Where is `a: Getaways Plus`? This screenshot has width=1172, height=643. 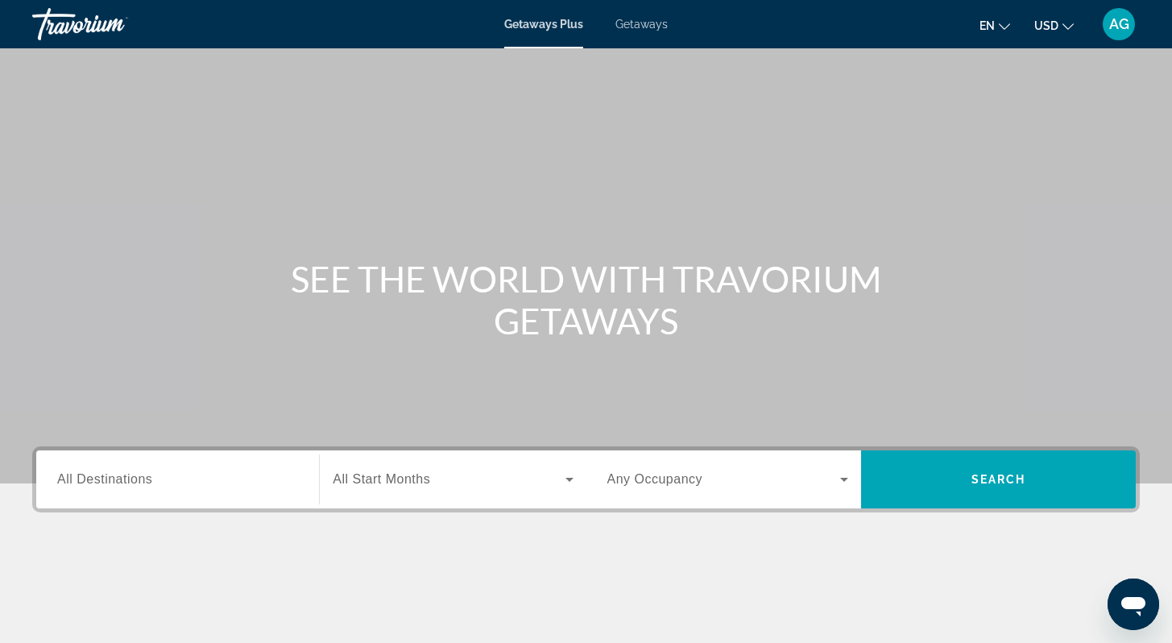 a: Getaways Plus is located at coordinates (544, 24).